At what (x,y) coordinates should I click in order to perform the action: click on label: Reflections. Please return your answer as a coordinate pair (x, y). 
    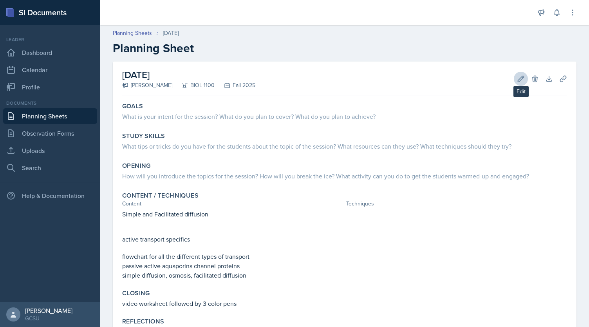
    Looking at the image, I should click on (143, 321).